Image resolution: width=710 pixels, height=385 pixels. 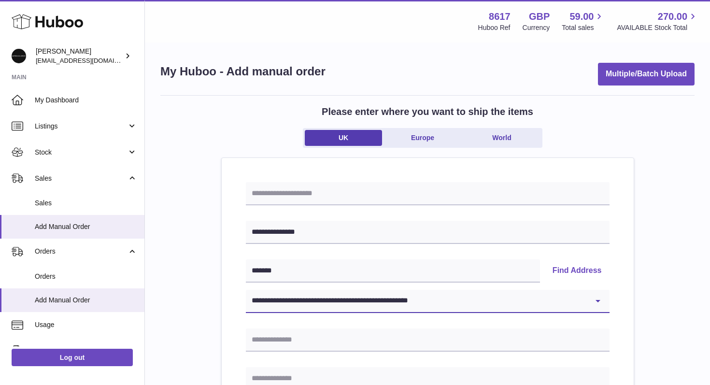 I want to click on span: Stock, so click(x=81, y=152).